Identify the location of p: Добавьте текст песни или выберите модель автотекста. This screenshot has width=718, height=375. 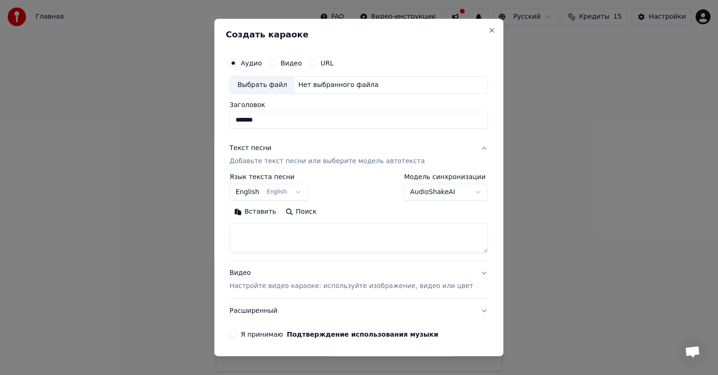
(327, 161).